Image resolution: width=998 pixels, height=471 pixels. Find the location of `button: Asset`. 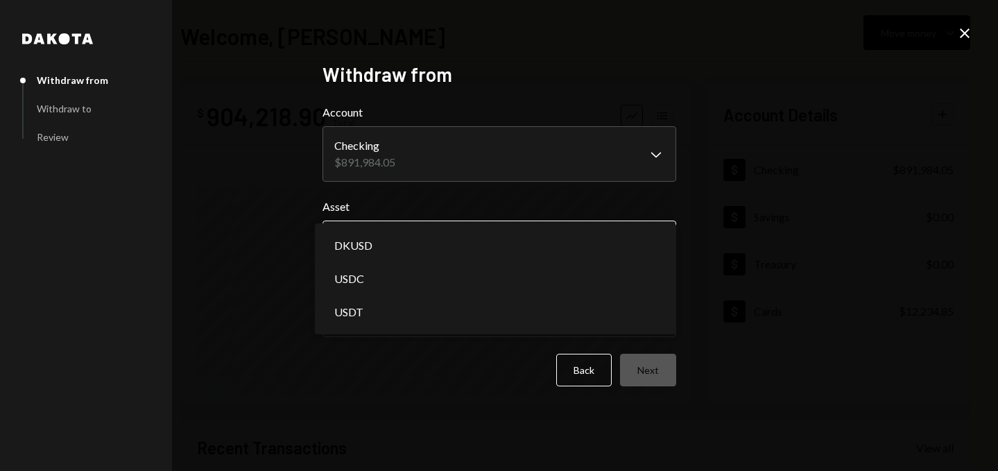

button: Asset is located at coordinates (500, 240).